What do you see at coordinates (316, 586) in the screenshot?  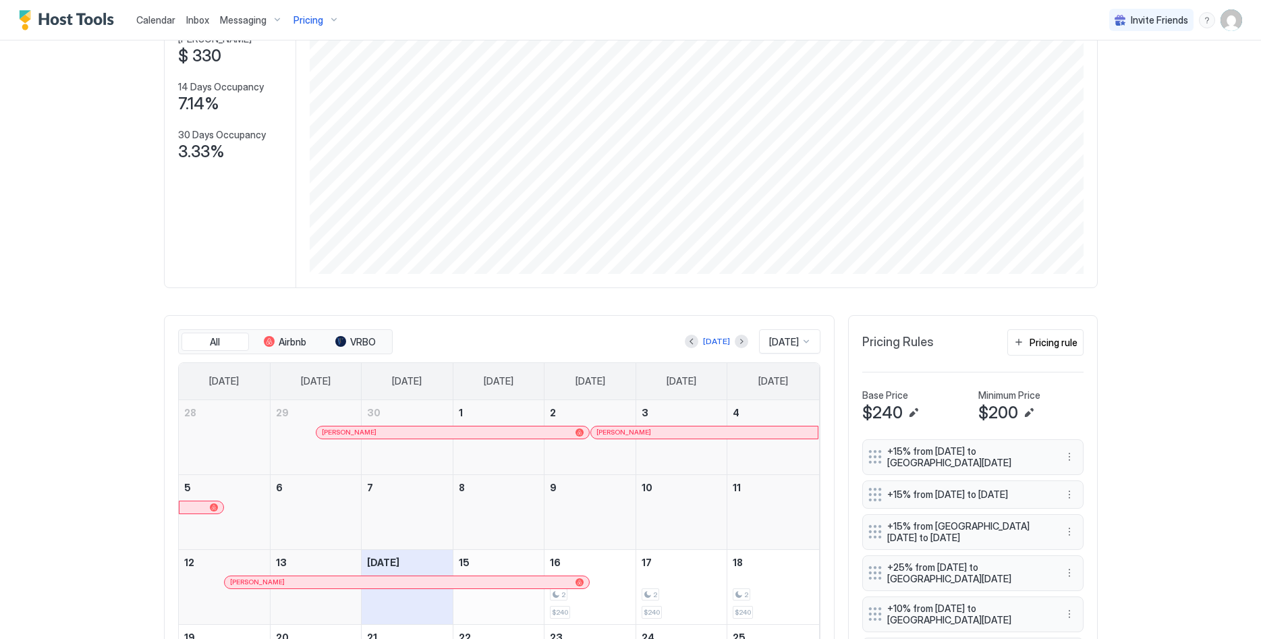 I see `td: October 13, 2025` at bounding box center [316, 586].